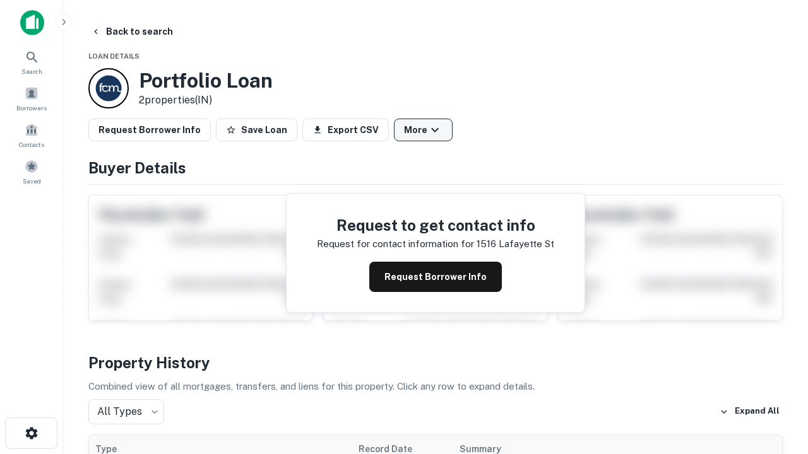  I want to click on button: More, so click(423, 130).